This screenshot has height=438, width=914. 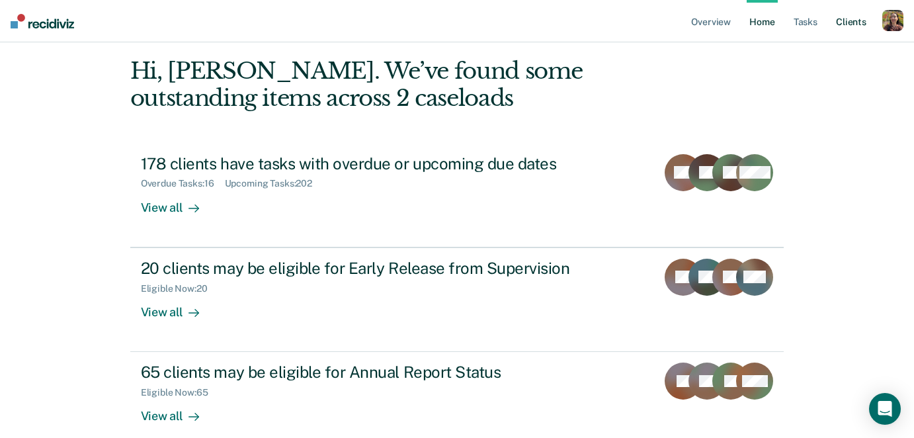 What do you see at coordinates (373, 268) in the screenshot?
I see `div: 20 clients may be eligible for Early Release from Supervision` at bounding box center [373, 268].